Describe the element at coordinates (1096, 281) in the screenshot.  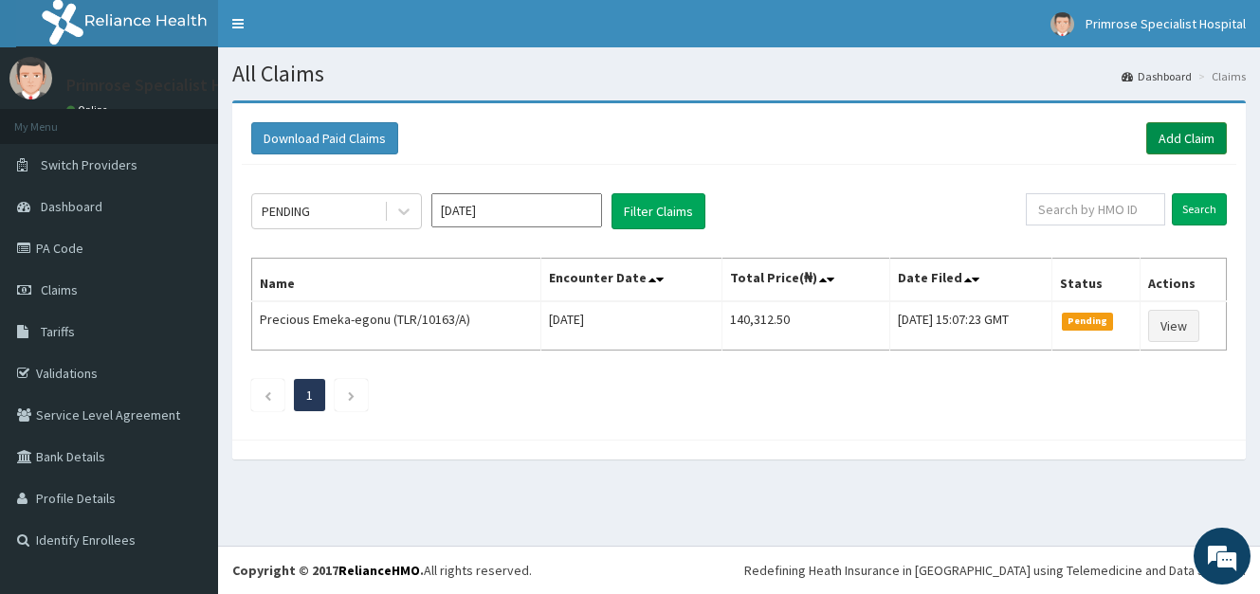
I see `th: Status` at that location.